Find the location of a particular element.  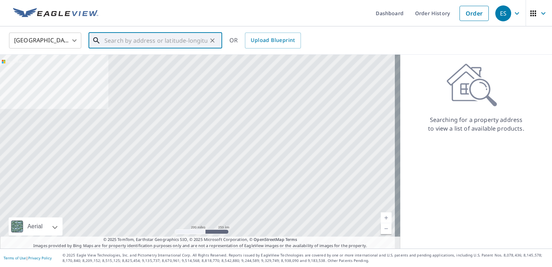

a: OpenStreetMap is located at coordinates (269, 239).